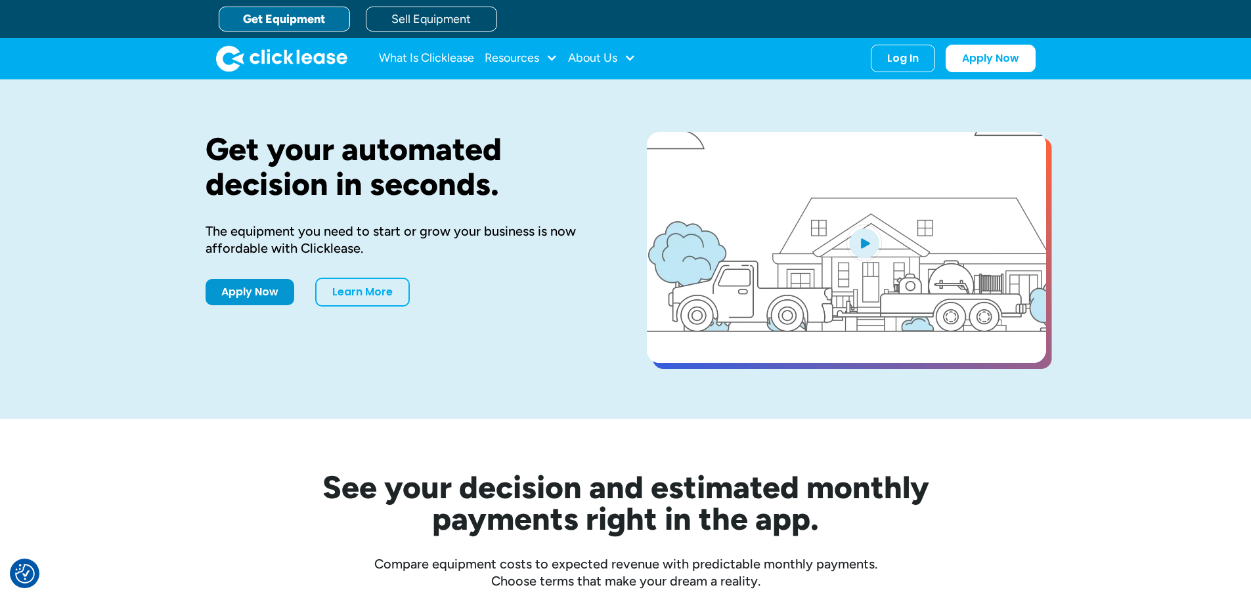  What do you see at coordinates (426, 58) in the screenshot?
I see `a: What Is Clicklease` at bounding box center [426, 58].